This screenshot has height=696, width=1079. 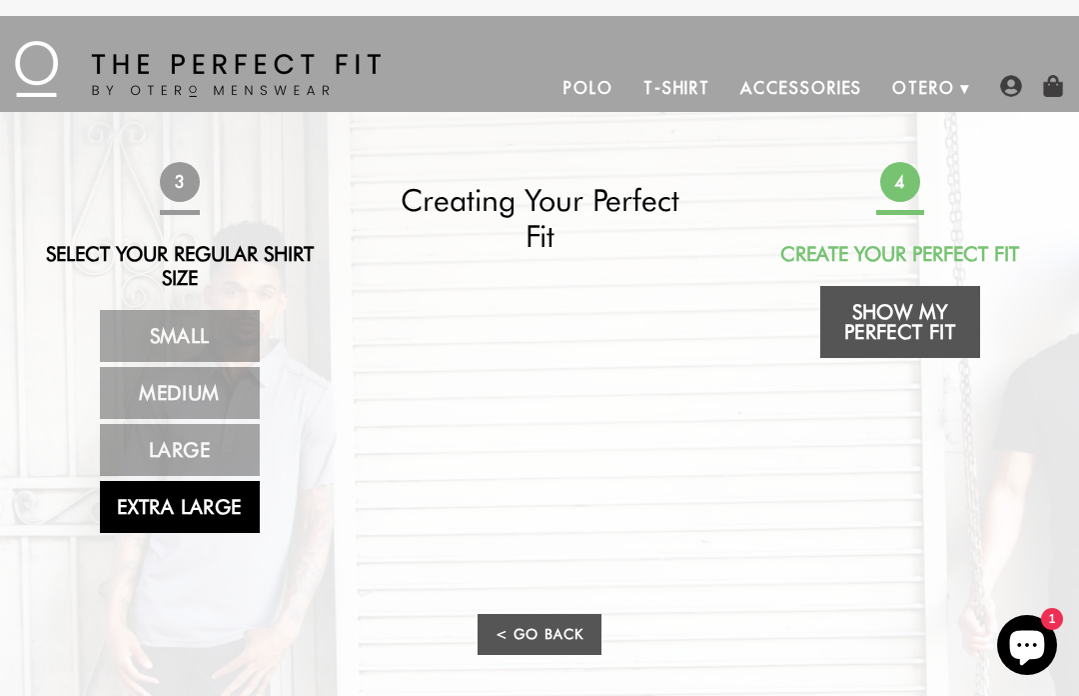 I want to click on a: Accessories, so click(x=802, y=88).